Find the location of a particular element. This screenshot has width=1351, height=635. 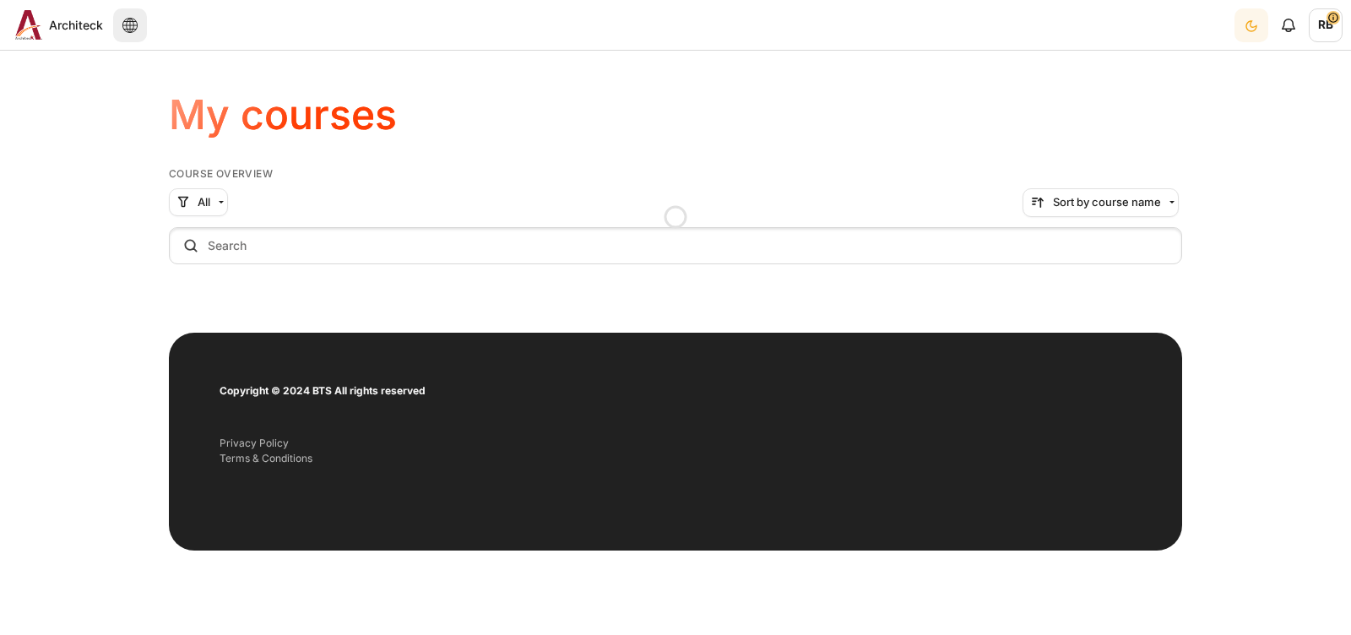

h5: Course overview is located at coordinates (676, 174).